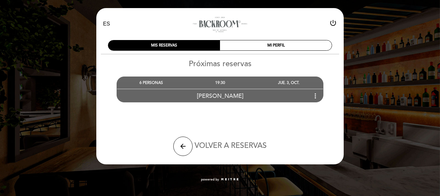 This screenshot has height=196, width=440. What do you see at coordinates (333, 24) in the screenshot?
I see `button: power_settings_new` at bounding box center [333, 24].